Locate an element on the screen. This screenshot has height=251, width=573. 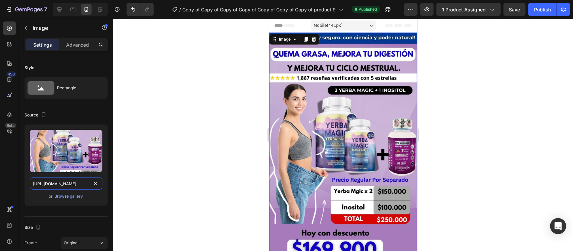
span: Copy of Copy of Copy of Copy of Copy of Copy of Copy of product 9 is located at coordinates (259, 9).